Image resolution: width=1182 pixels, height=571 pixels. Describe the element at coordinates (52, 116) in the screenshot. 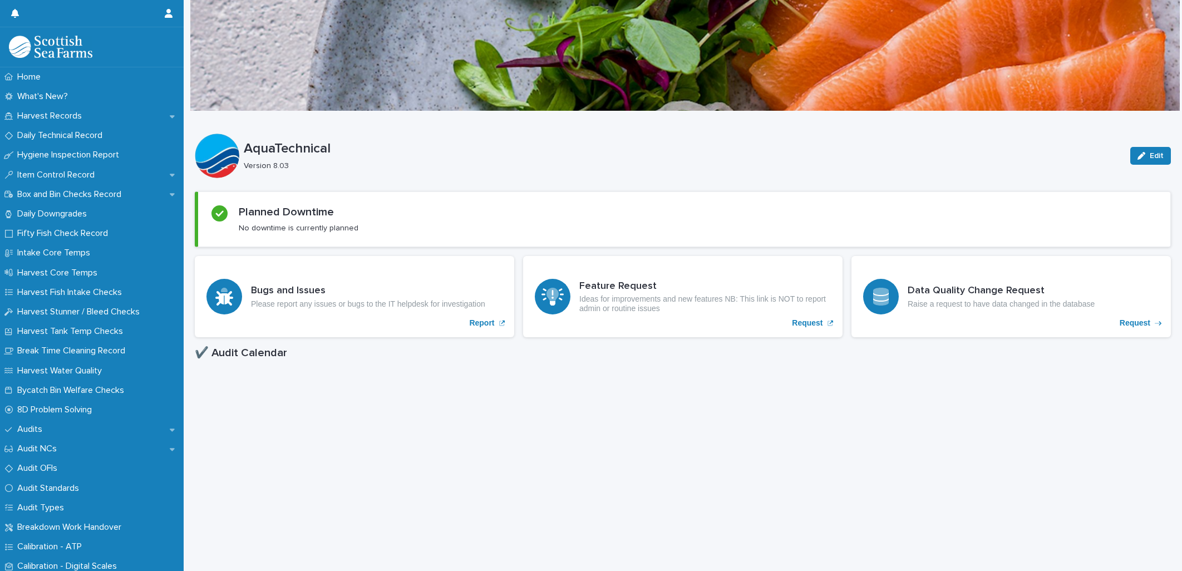

I see `p: Harvest Records` at that location.